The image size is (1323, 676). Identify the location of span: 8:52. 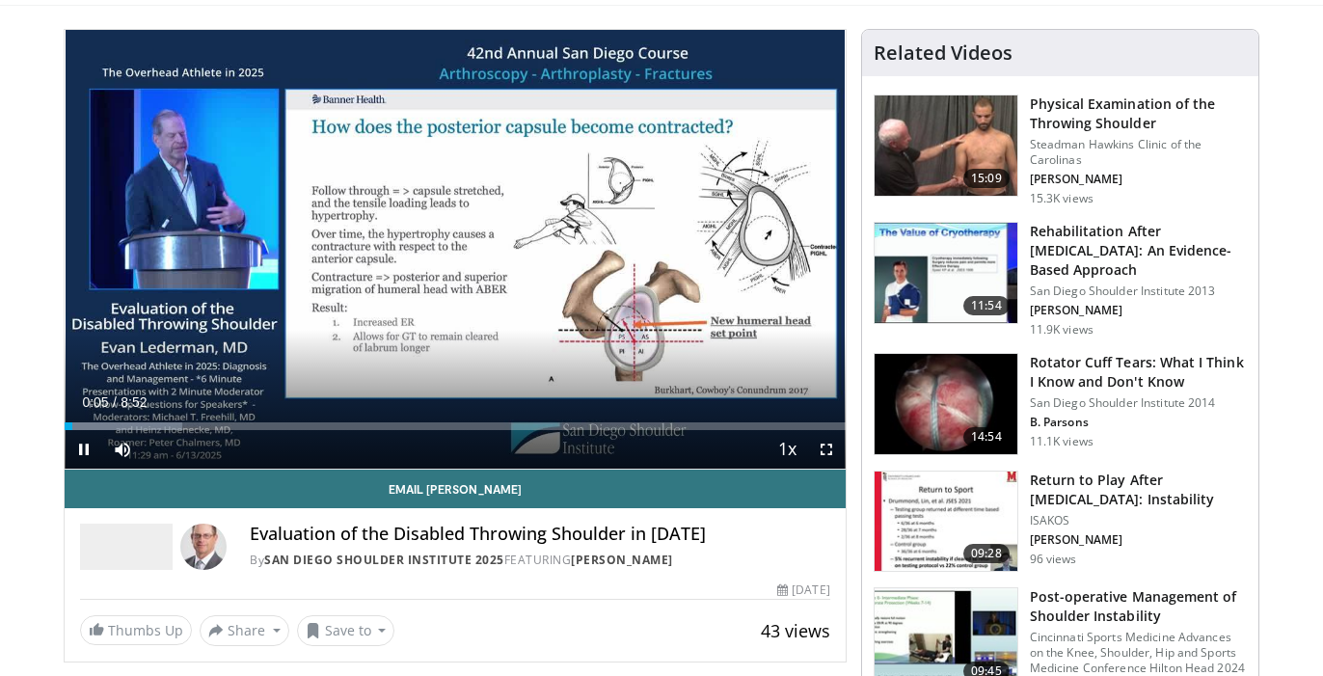
(133, 402).